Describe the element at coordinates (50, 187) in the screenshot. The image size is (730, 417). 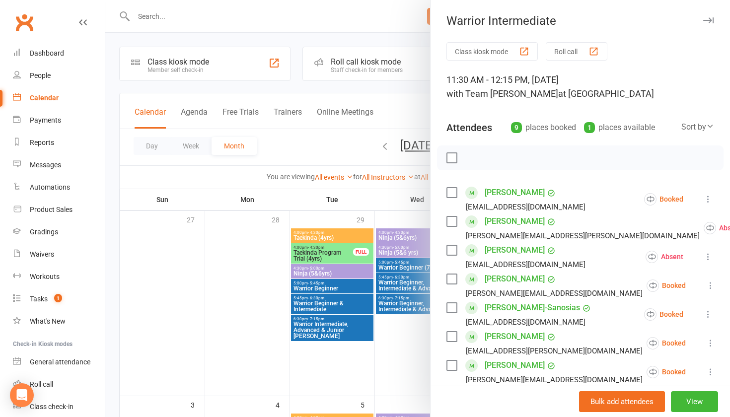
I see `div: Automations` at that location.